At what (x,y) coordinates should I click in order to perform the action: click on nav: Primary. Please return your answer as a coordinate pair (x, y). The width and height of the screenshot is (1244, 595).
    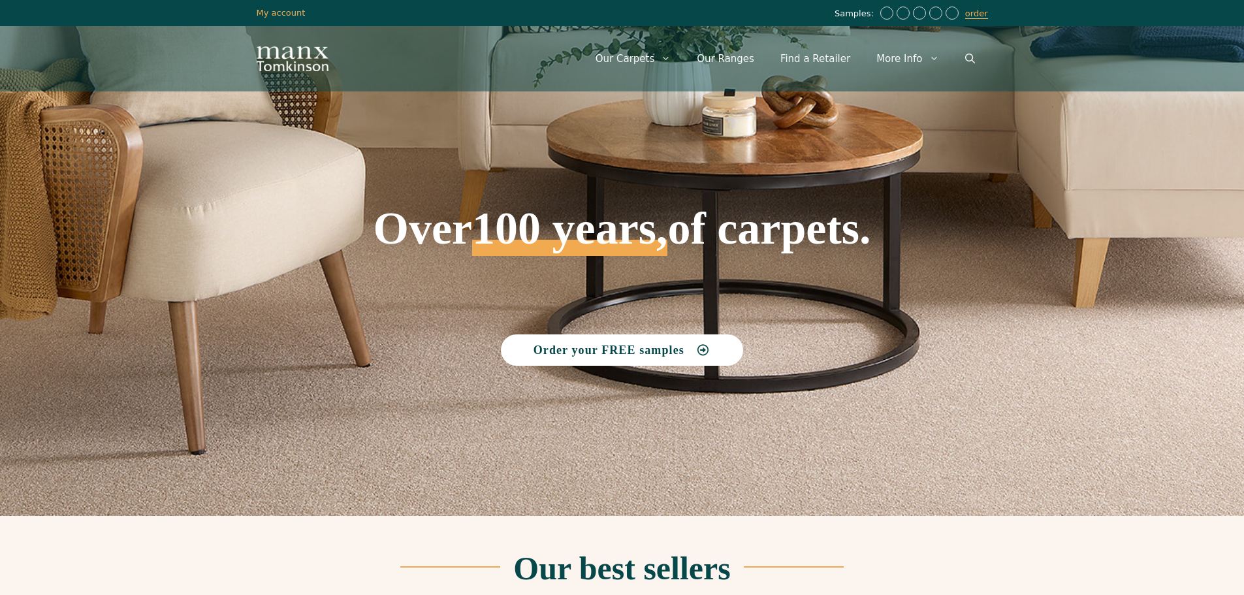
    Looking at the image, I should click on (785, 59).